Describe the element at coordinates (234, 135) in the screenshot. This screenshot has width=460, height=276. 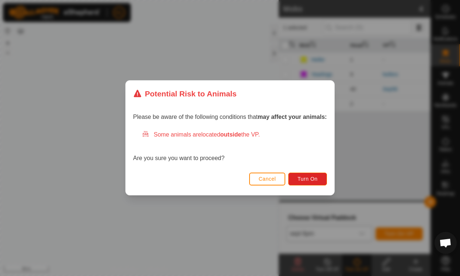
I see `div: Some animals are` at that location.